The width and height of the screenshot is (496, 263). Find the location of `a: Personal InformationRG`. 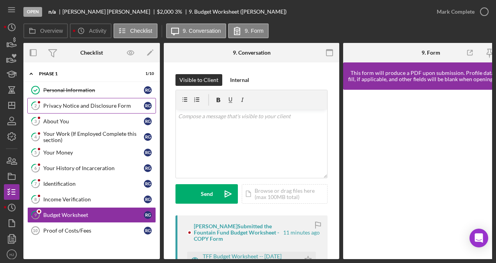

a: Personal InformationRG is located at coordinates (92, 90).